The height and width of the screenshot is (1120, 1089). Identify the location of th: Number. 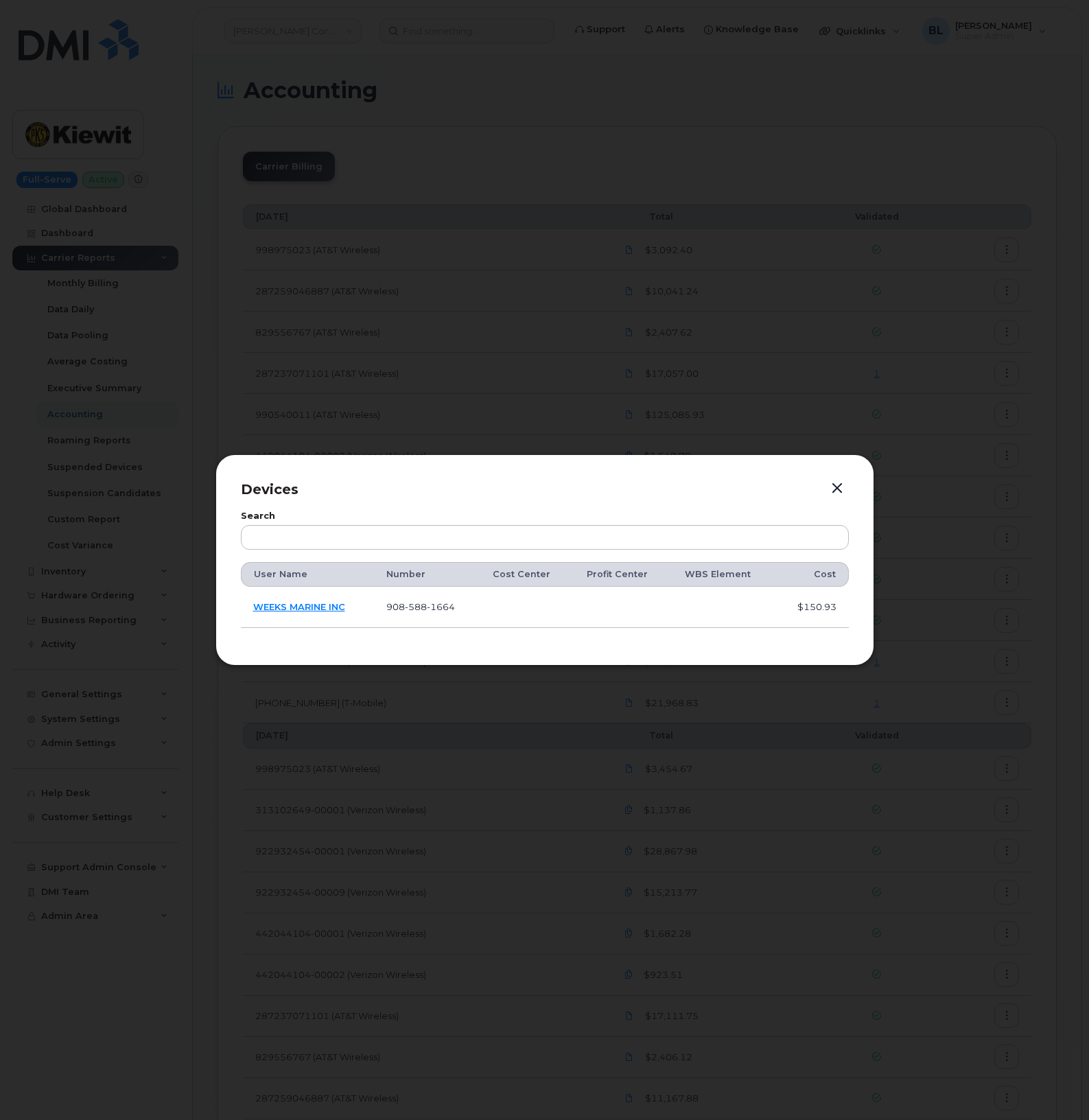
(427, 574).